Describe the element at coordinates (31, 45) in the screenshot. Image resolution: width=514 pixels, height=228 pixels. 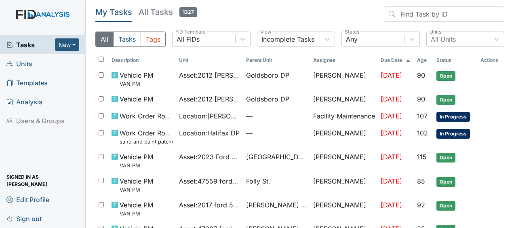
I see `span: Tasks` at that location.